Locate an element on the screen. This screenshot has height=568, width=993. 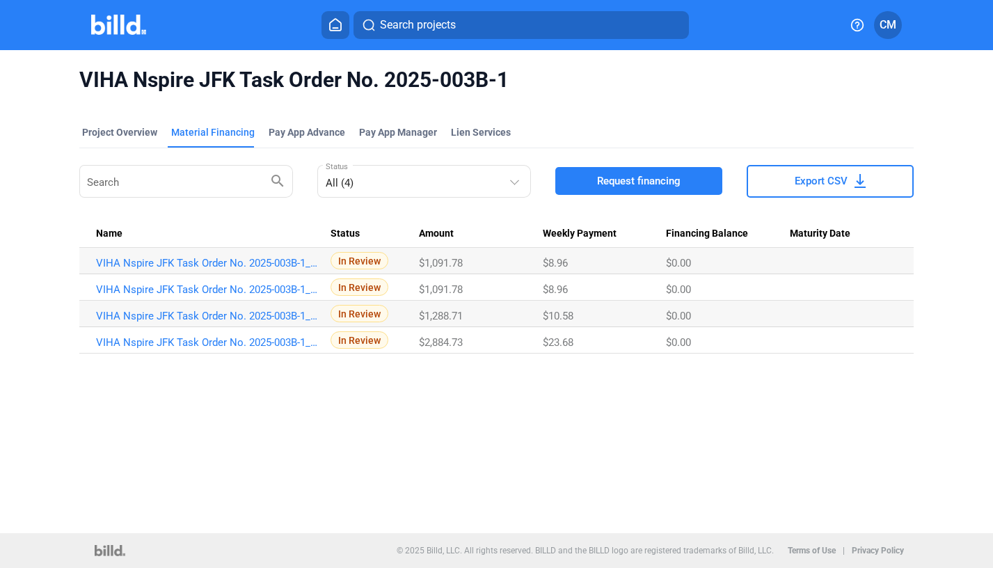
div: Status is located at coordinates (374, 234).